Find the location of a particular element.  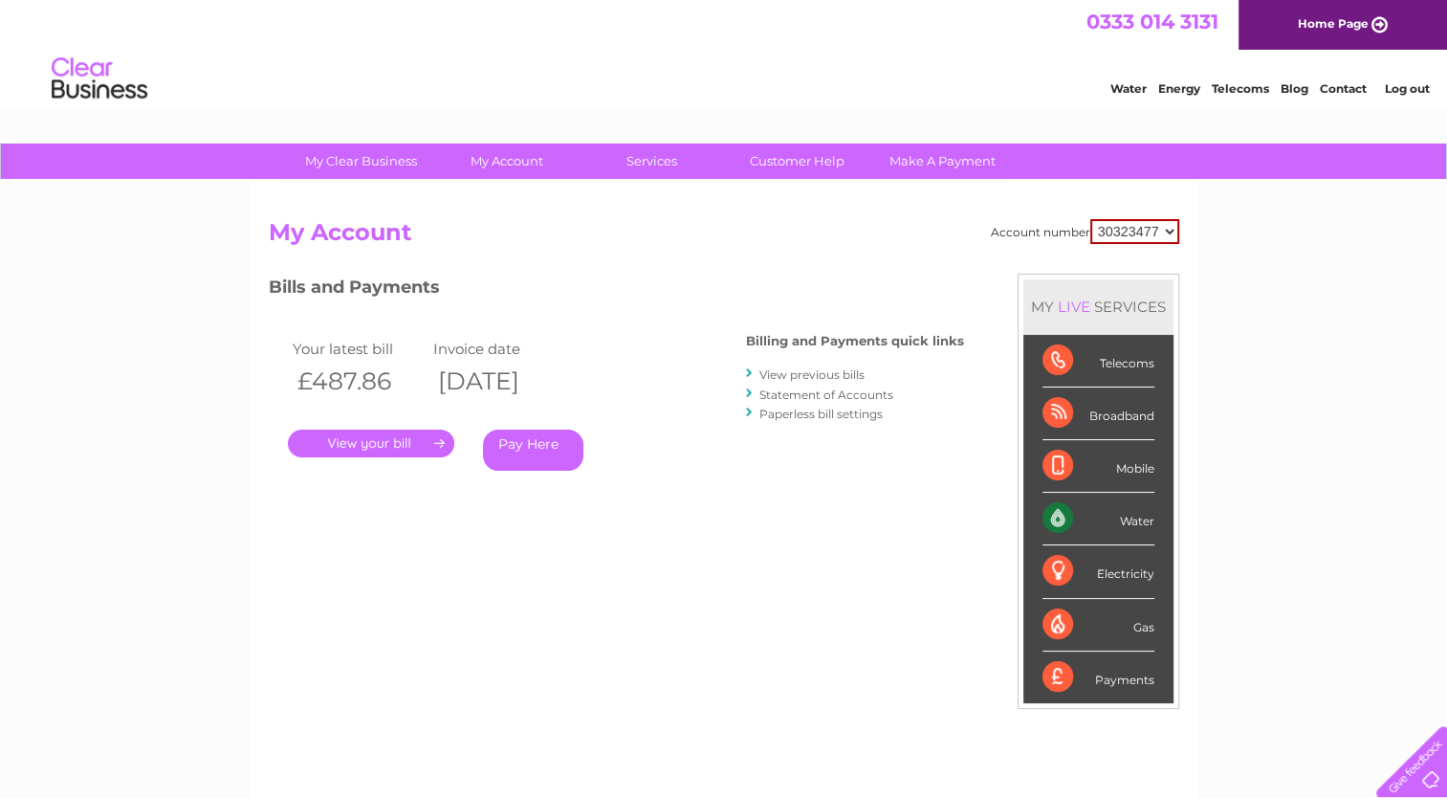

div: Mobile is located at coordinates (1098, 466).